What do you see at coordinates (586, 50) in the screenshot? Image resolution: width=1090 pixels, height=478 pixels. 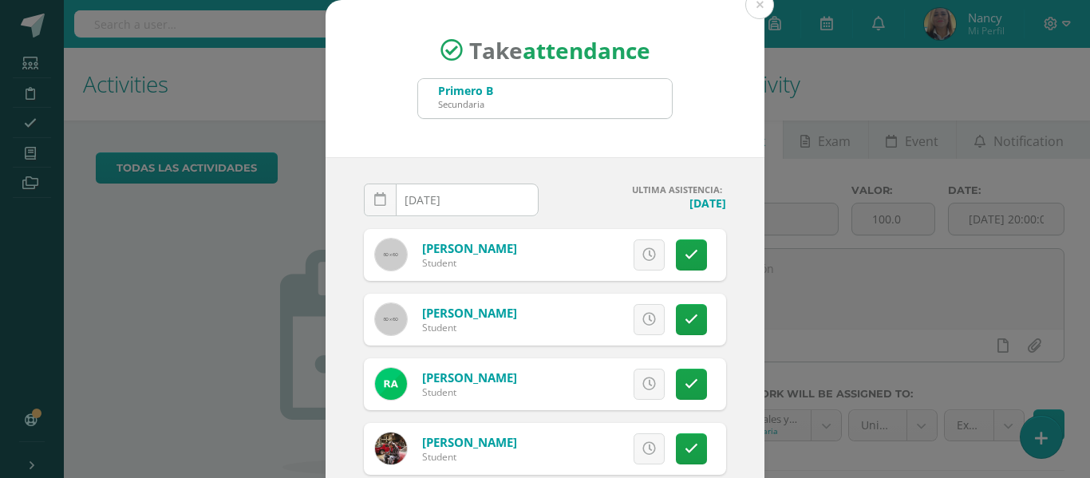 I see `strong: attendance` at bounding box center [586, 50].